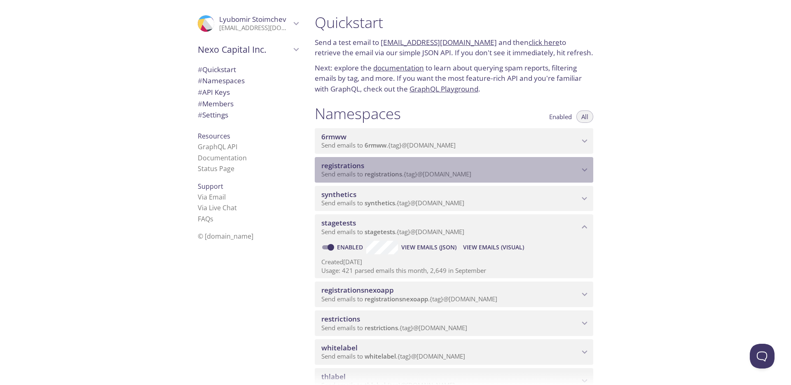 The width and height of the screenshot is (791, 385). I want to click on span: View Emails (JSON), so click(429, 247).